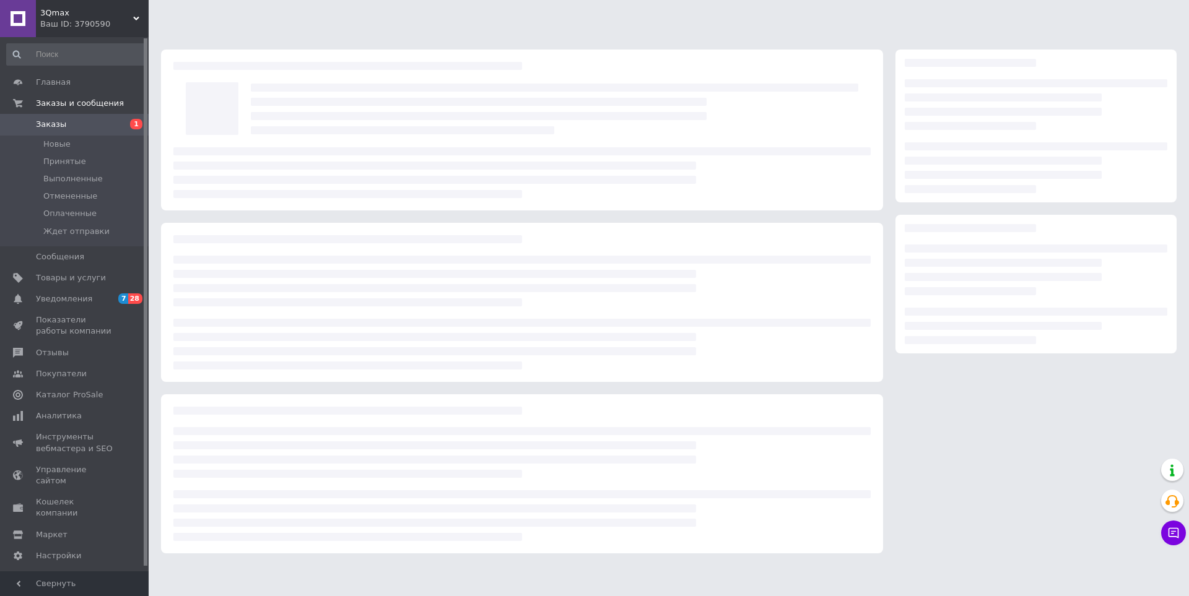 The width and height of the screenshot is (1189, 596). I want to click on span: Покупатели, so click(61, 374).